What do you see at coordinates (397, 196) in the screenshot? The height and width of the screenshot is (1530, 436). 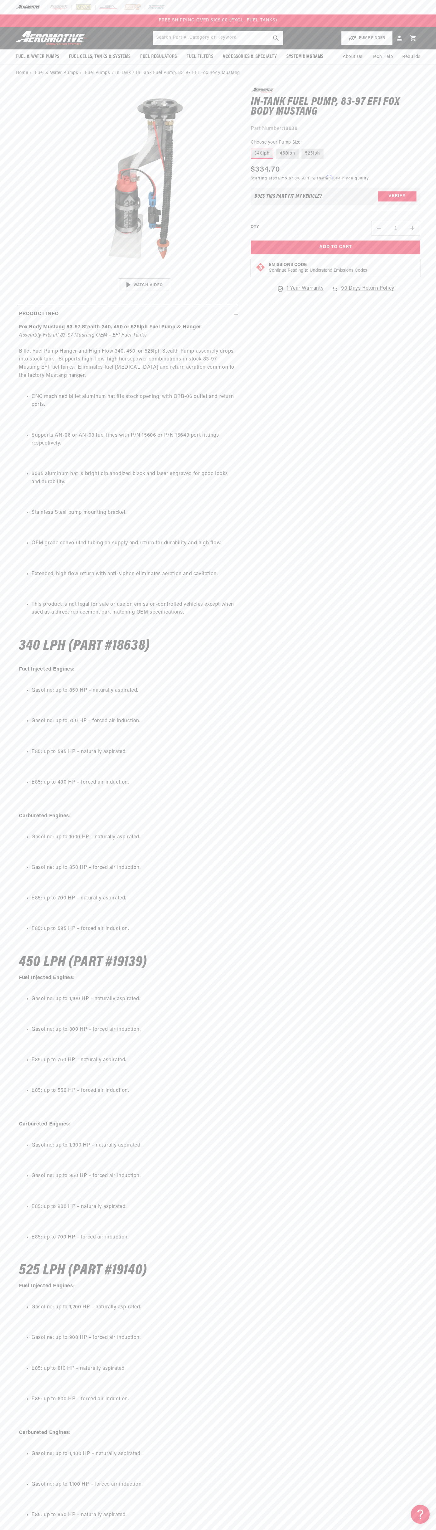 I see `button: Verify` at bounding box center [397, 196].